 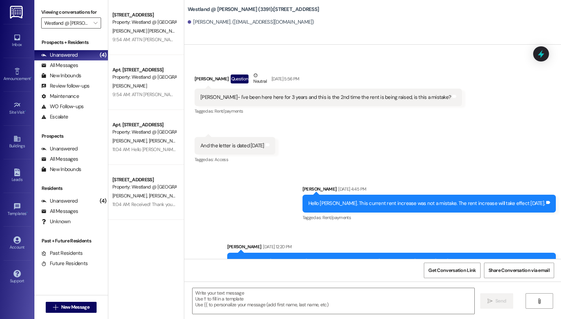 What do you see at coordinates (64, 264) in the screenshot?
I see `div: Future Residents` at bounding box center [64, 264].